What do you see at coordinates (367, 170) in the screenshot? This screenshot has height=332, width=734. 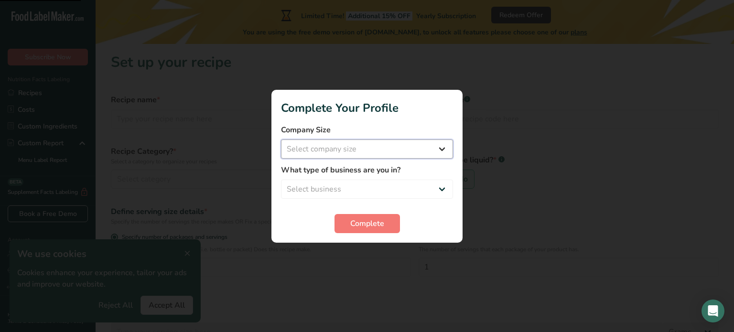 I see `label: What type of business are you in?` at bounding box center [367, 170].